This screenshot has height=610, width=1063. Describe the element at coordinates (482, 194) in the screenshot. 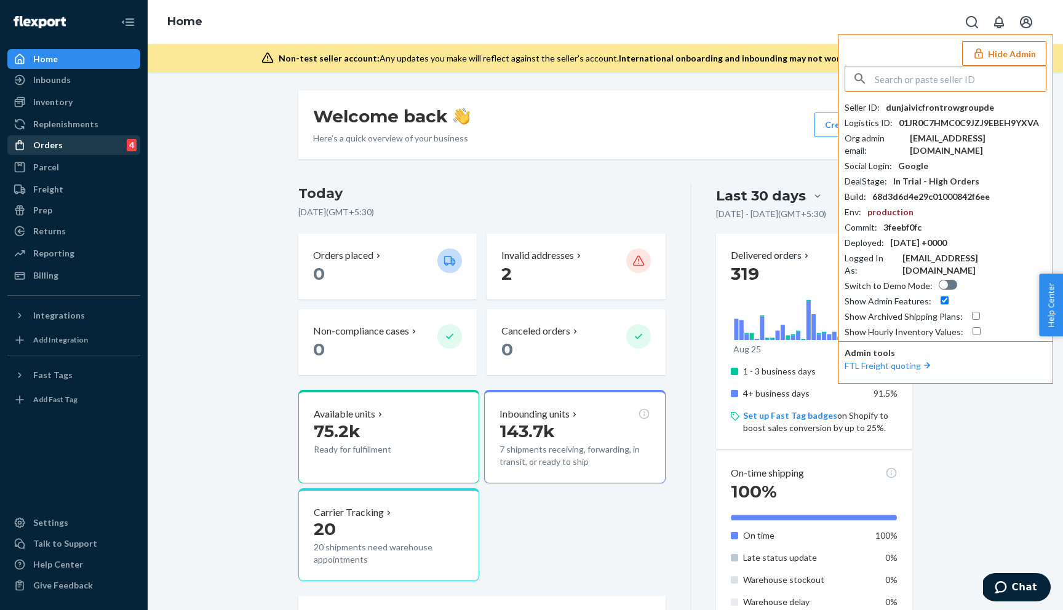

I see `h3: Today` at that location.